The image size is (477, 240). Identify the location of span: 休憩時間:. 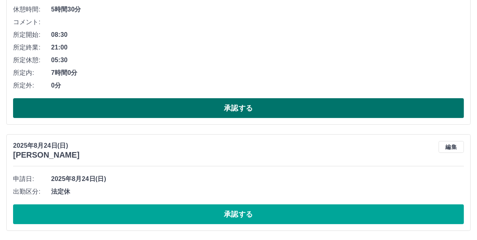
(32, 10).